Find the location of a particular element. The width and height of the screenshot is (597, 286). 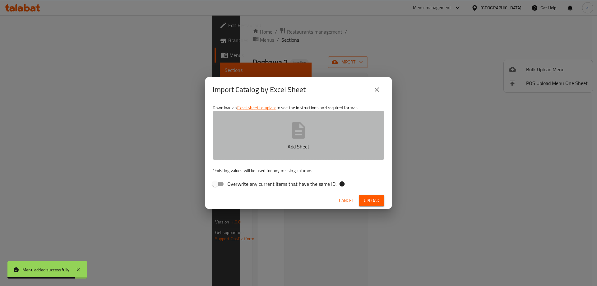

button: Add Sheet is located at coordinates (298, 135).